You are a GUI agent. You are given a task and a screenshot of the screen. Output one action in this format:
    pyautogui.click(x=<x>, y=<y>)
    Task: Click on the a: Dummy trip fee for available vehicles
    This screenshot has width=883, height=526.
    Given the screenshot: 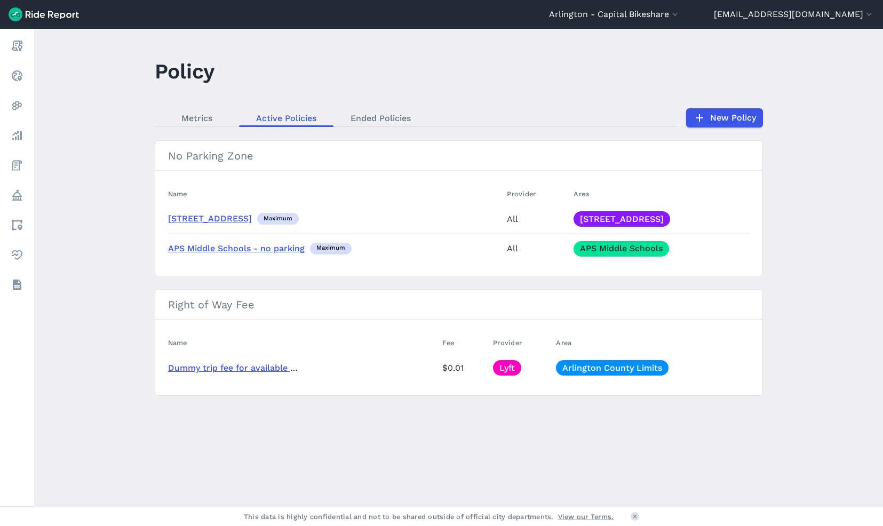 What is the action you would take?
    pyautogui.click(x=246, y=368)
    